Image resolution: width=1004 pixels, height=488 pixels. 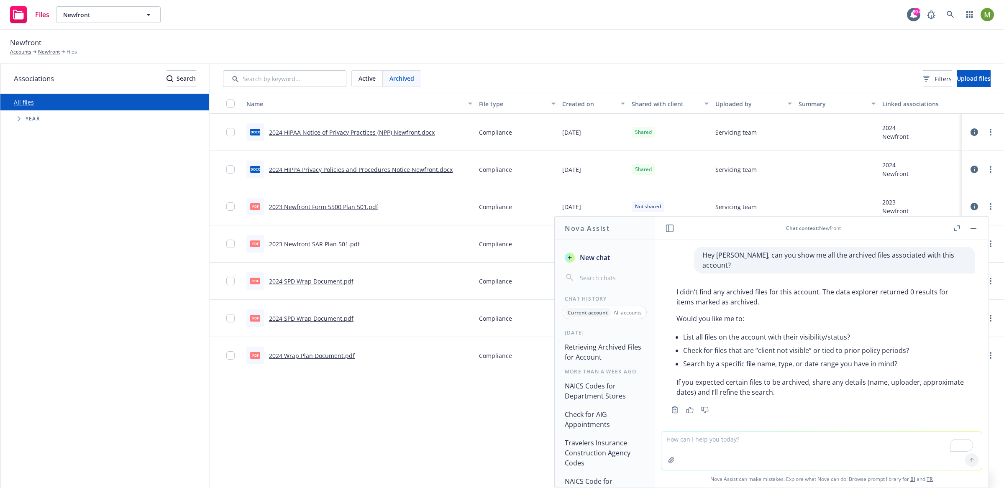 I want to click on div: More than a week ago, so click(x=605, y=372).